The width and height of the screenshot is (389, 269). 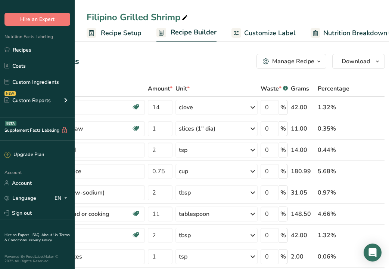 What do you see at coordinates (334, 89) in the screenshot?
I see `span: Percentage` at bounding box center [334, 89].